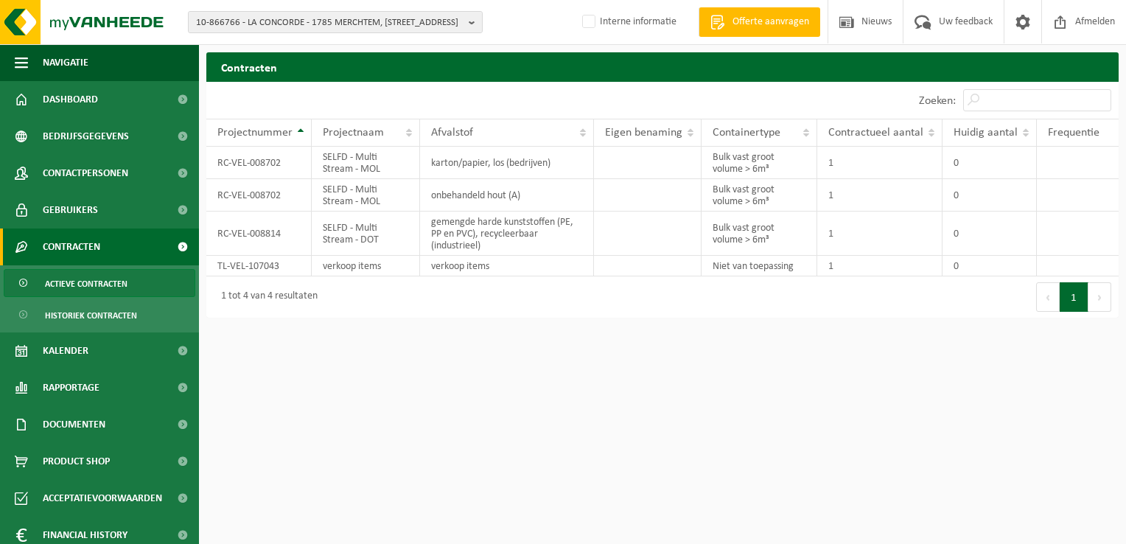 The height and width of the screenshot is (544, 1126). I want to click on td: gemengde harde kunststoffen (PE, PP en PVC), recycleerbaar (industrieel), so click(507, 234).